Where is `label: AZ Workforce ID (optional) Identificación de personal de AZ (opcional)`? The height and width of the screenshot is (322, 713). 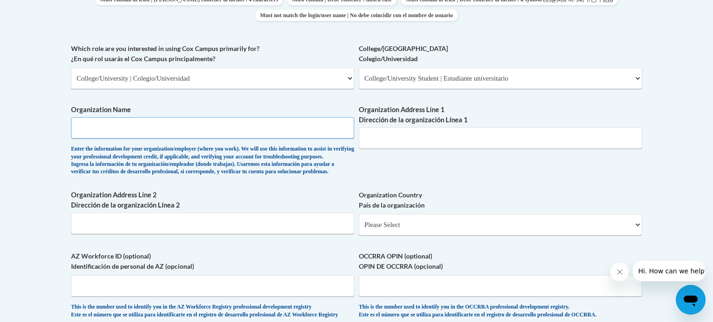 label: AZ Workforce ID (optional) Identificación de personal de AZ (opcional) is located at coordinates (212, 262).